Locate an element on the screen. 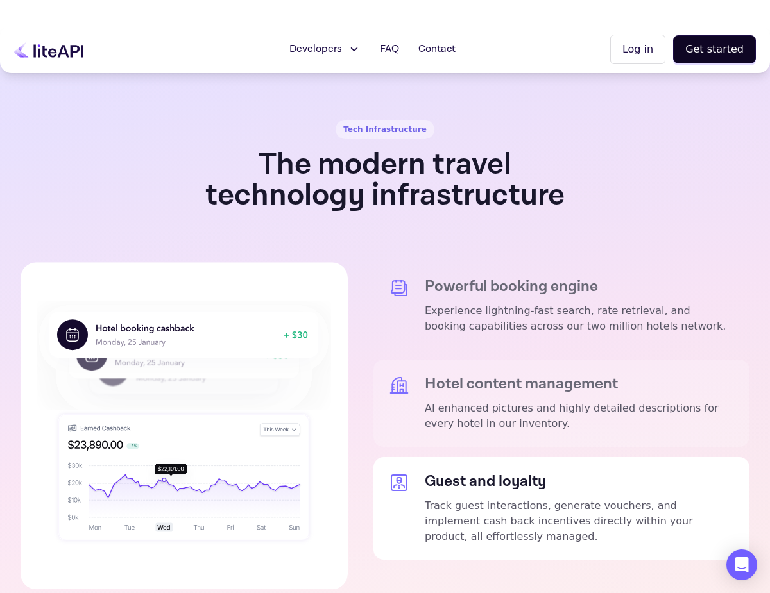  a: Contact is located at coordinates (437, 49).